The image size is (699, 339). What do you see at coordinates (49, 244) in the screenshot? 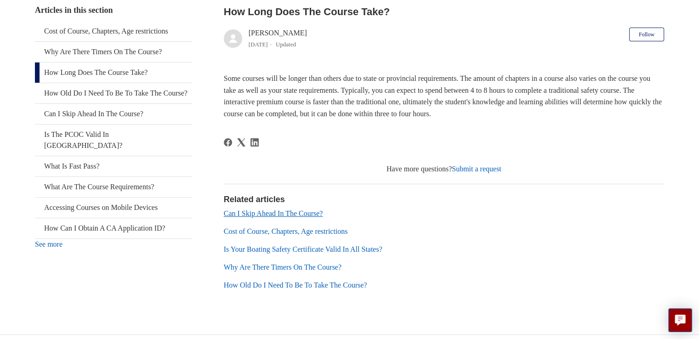
I see `a: See more` at bounding box center [49, 244].